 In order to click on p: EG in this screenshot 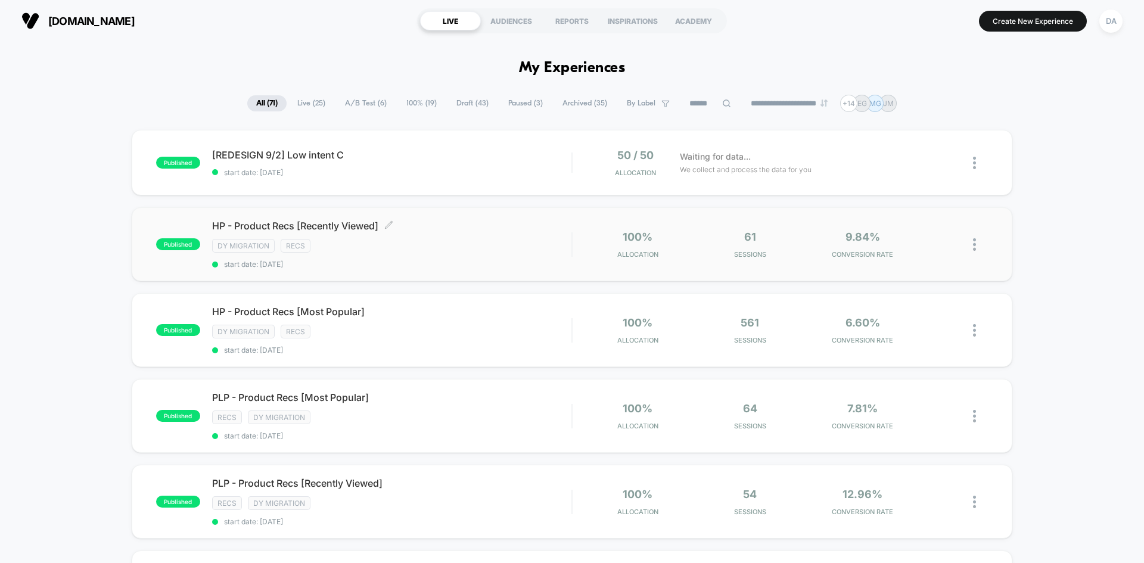, I will do `click(862, 103)`.